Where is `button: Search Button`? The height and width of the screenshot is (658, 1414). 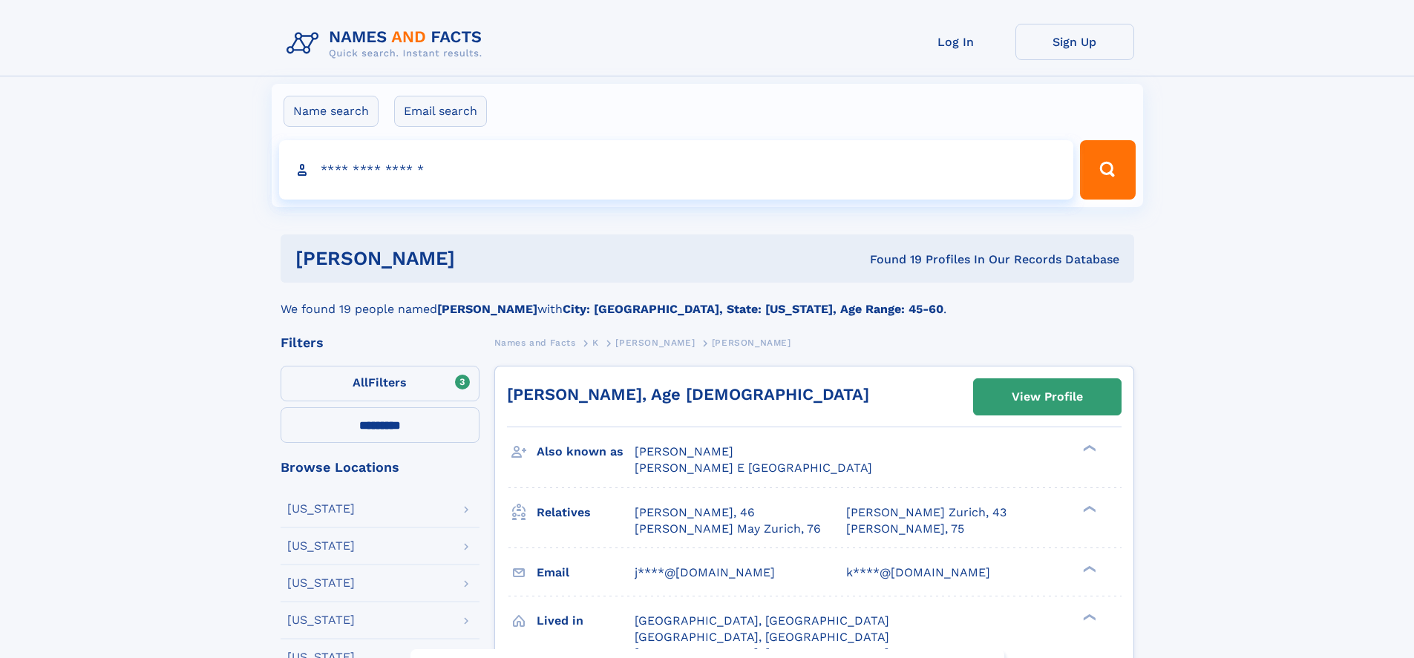
button: Search Button is located at coordinates (1107, 170).